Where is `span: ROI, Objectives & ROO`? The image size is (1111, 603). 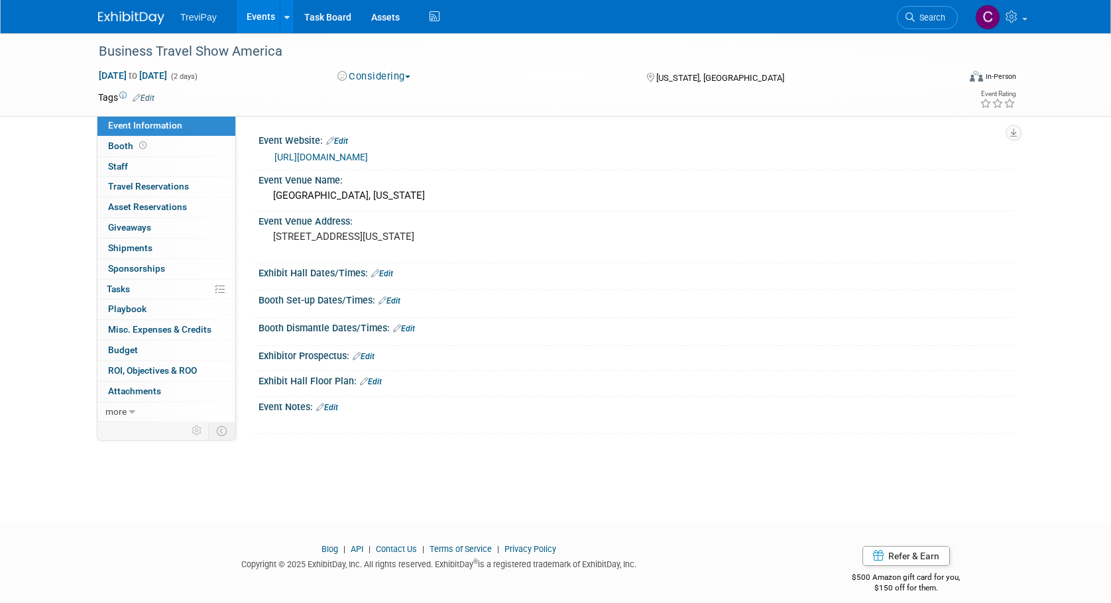
span: ROI, Objectives & ROO is located at coordinates (152, 371).